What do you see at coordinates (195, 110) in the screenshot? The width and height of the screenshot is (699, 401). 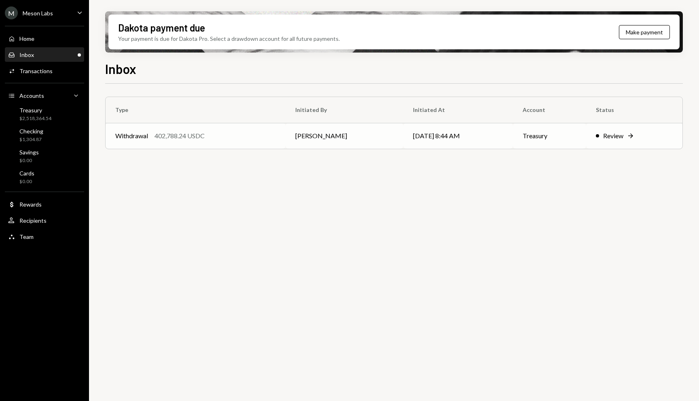 I see `th: Type` at bounding box center [195, 110].